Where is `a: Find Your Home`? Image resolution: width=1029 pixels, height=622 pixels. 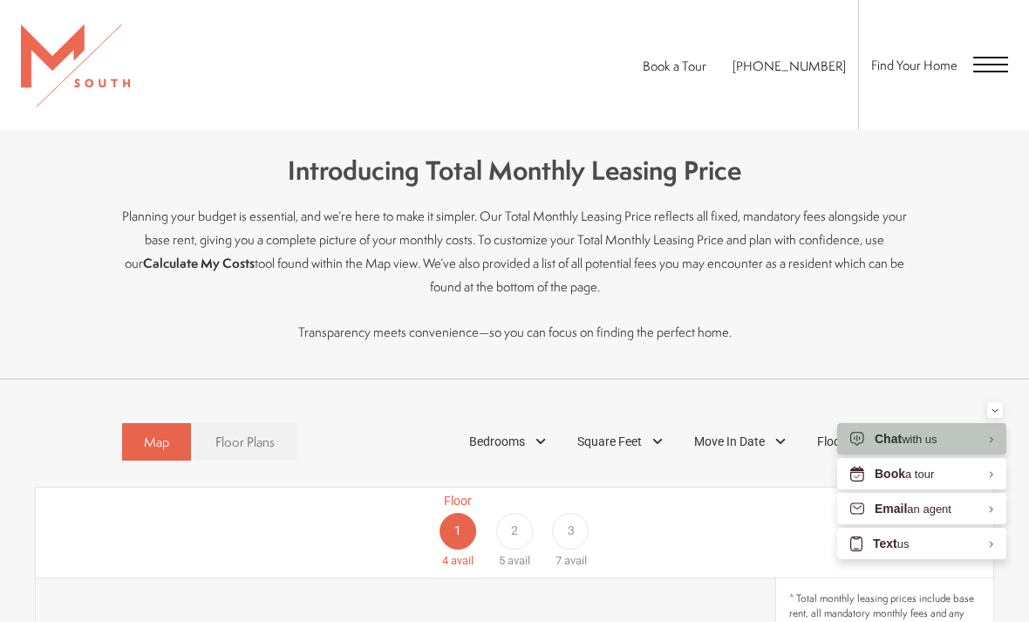 a: Find Your Home is located at coordinates (914, 65).